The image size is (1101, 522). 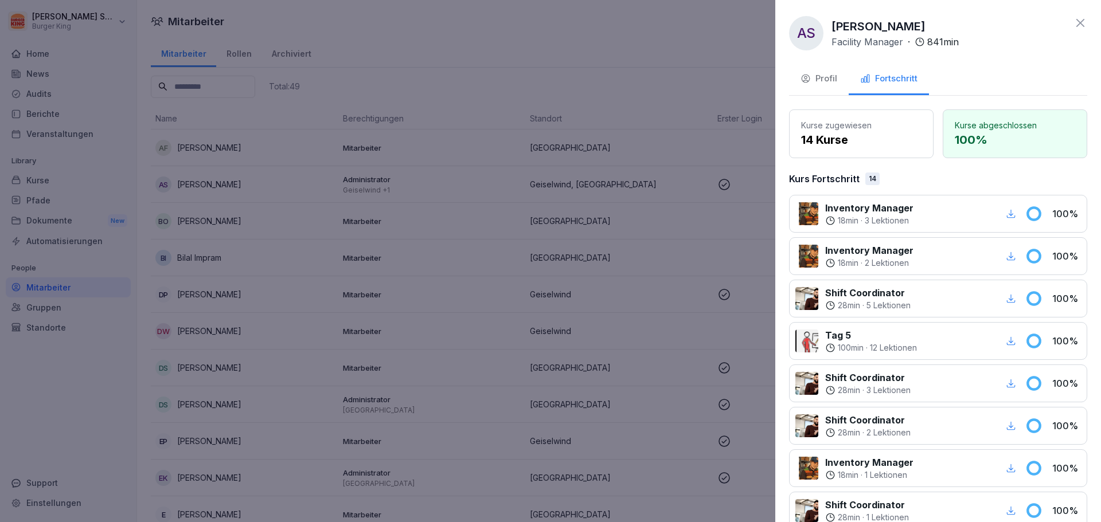 What do you see at coordinates (889, 80) in the screenshot?
I see `button: Fortschritt` at bounding box center [889, 80].